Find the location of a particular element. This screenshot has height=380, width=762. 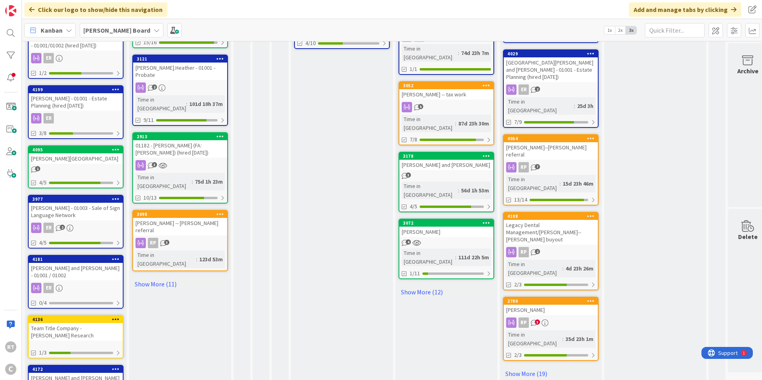

div: 4095 is located at coordinates (76, 150).